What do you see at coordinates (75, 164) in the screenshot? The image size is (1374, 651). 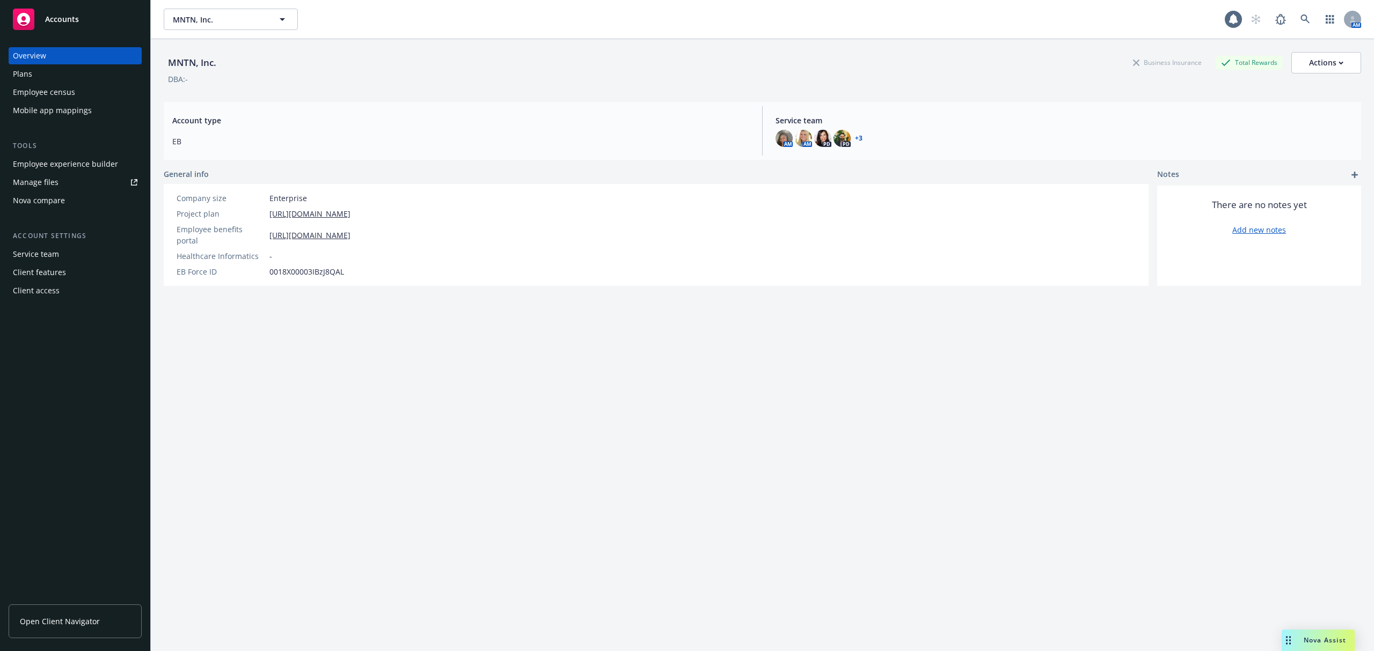 I see `a: Employee experience builder` at bounding box center [75, 164].